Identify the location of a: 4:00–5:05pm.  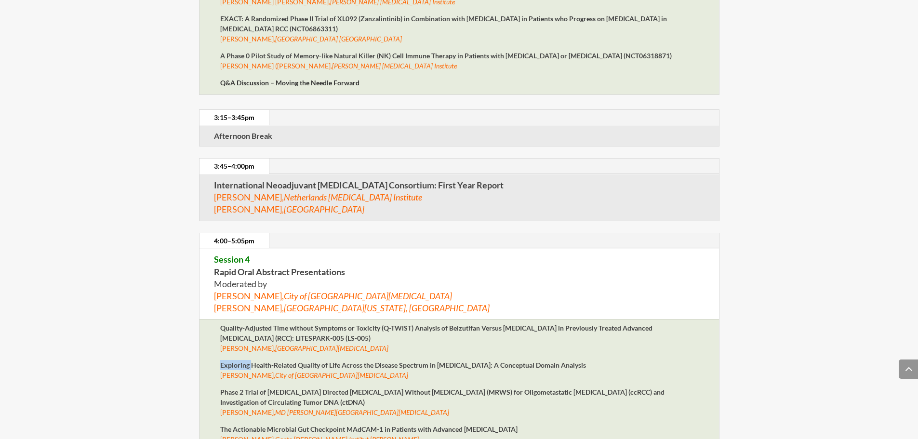
(234, 241).